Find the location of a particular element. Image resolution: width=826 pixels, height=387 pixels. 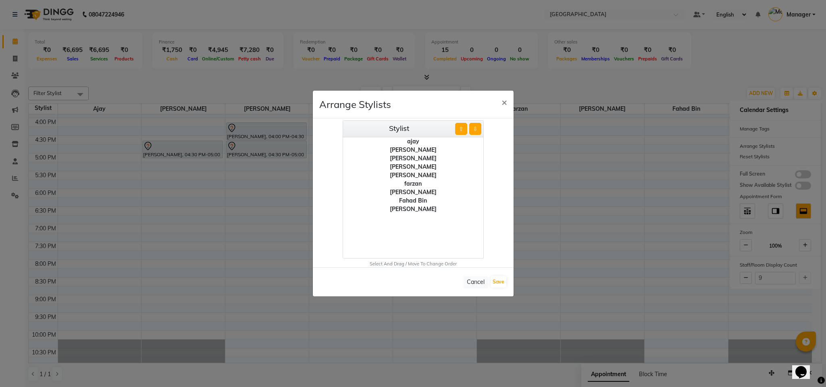

label: Stylist is located at coordinates (399, 128).